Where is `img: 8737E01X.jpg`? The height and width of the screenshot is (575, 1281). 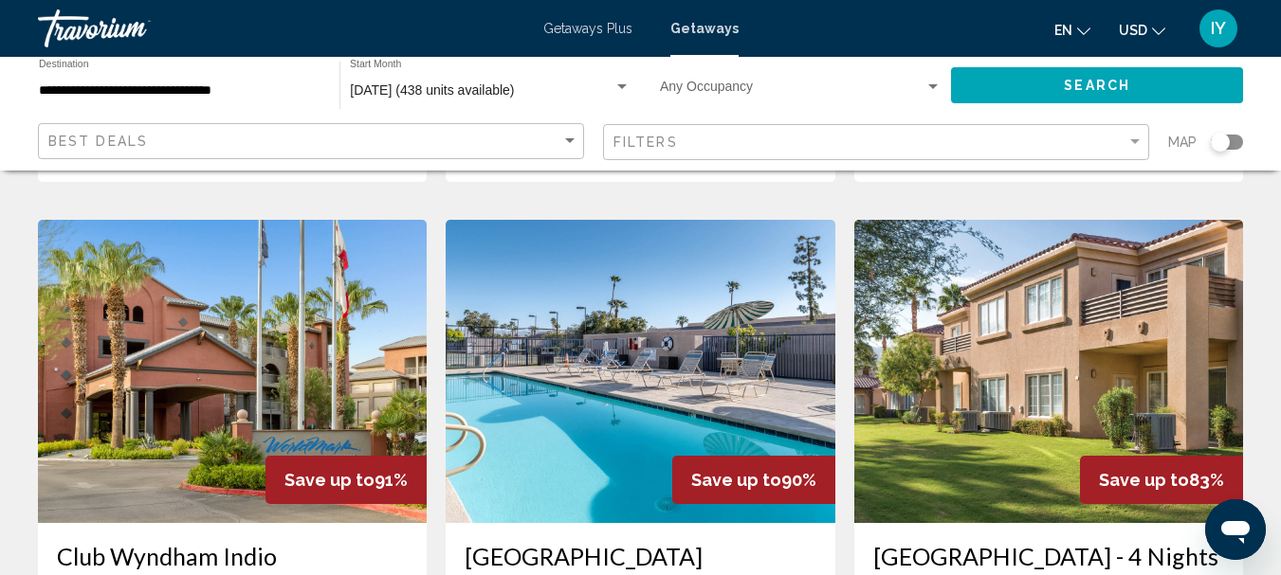 img: 8737E01X.jpg is located at coordinates (232, 372).